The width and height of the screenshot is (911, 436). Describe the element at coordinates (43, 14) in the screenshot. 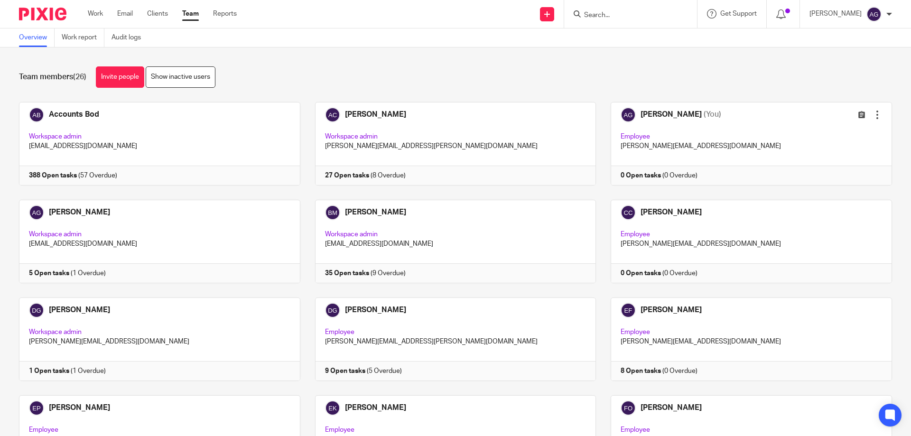

I see `img: Pixie` at that location.